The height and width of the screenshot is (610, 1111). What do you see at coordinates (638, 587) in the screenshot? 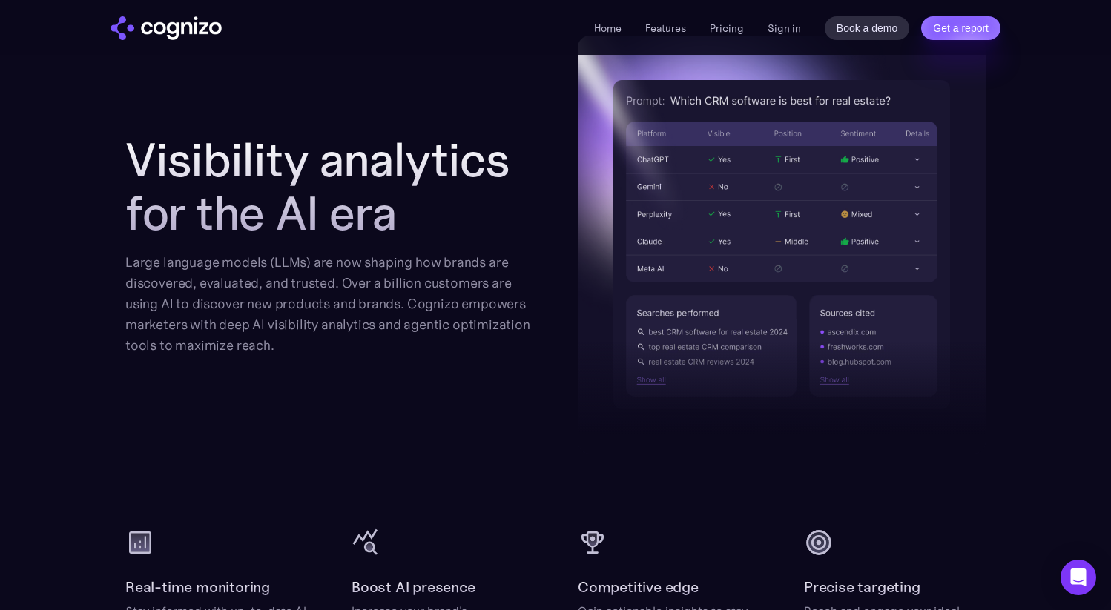
I see `h2: Competitive edge` at bounding box center [638, 587].